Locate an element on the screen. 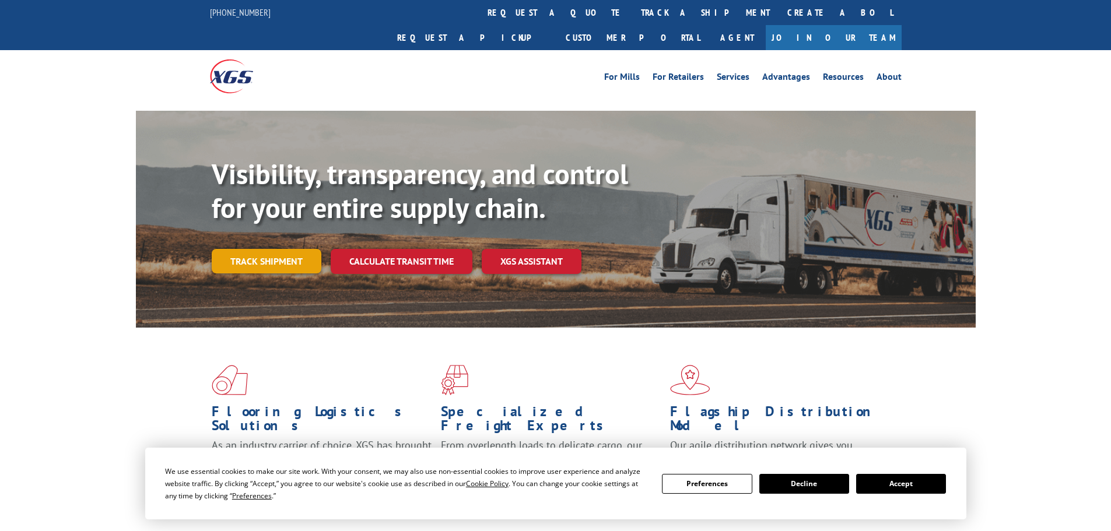 The image size is (1111, 531). img: xgs-icon-flagship-distribution-model-red is located at coordinates (690, 380).